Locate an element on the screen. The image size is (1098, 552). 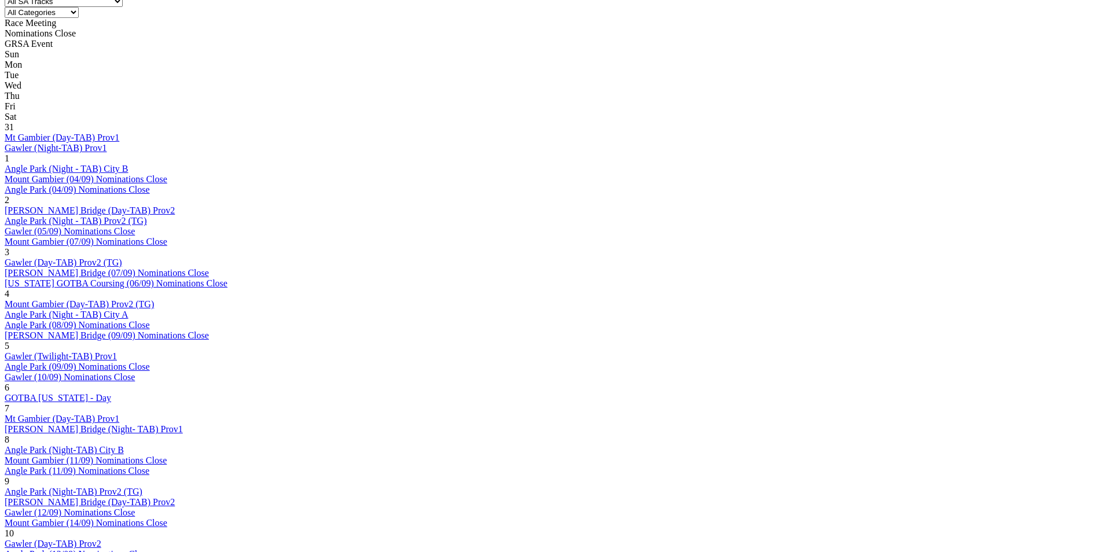
span: 9 is located at coordinates (7, 481).